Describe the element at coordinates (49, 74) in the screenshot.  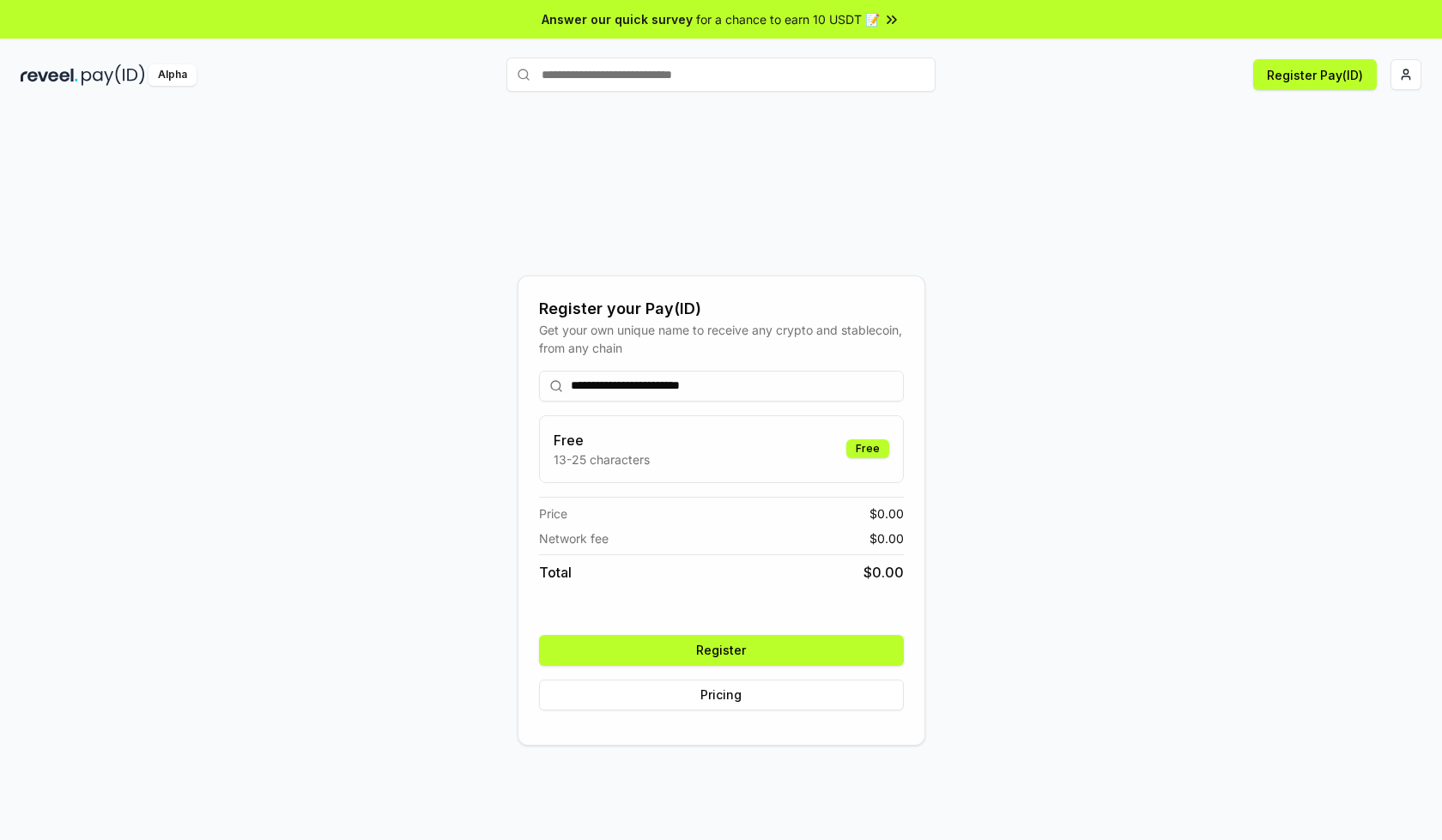
I see `img: reveel_dark` at that location.